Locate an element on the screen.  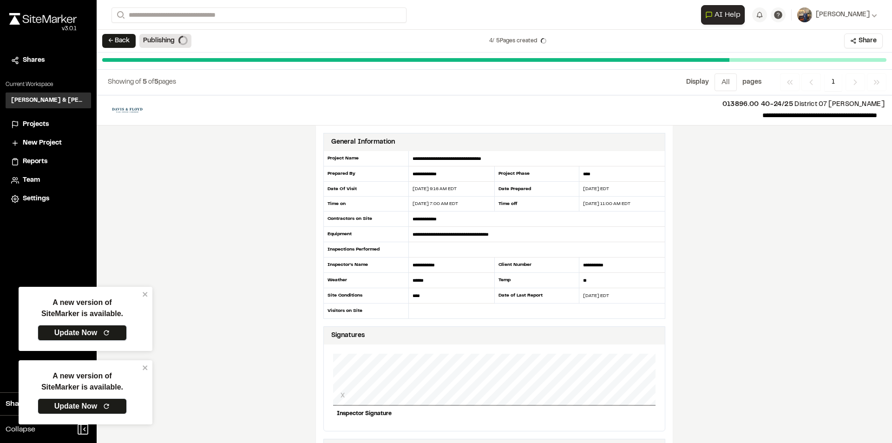
span: Team is located at coordinates (31, 180).